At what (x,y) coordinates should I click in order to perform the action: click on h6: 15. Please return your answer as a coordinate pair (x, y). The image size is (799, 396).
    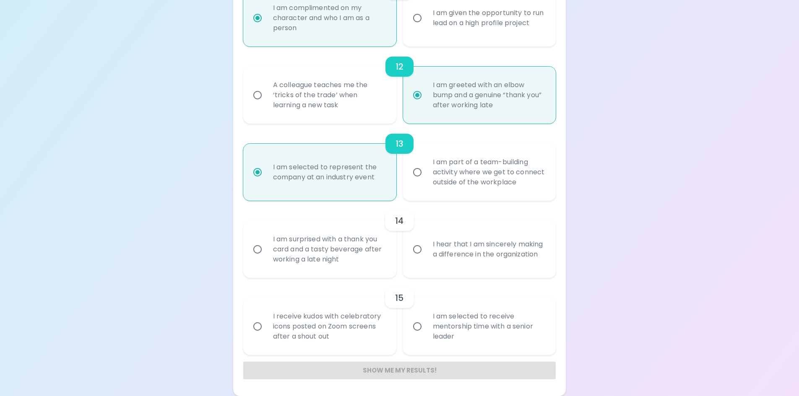
    Looking at the image, I should click on (399, 298).